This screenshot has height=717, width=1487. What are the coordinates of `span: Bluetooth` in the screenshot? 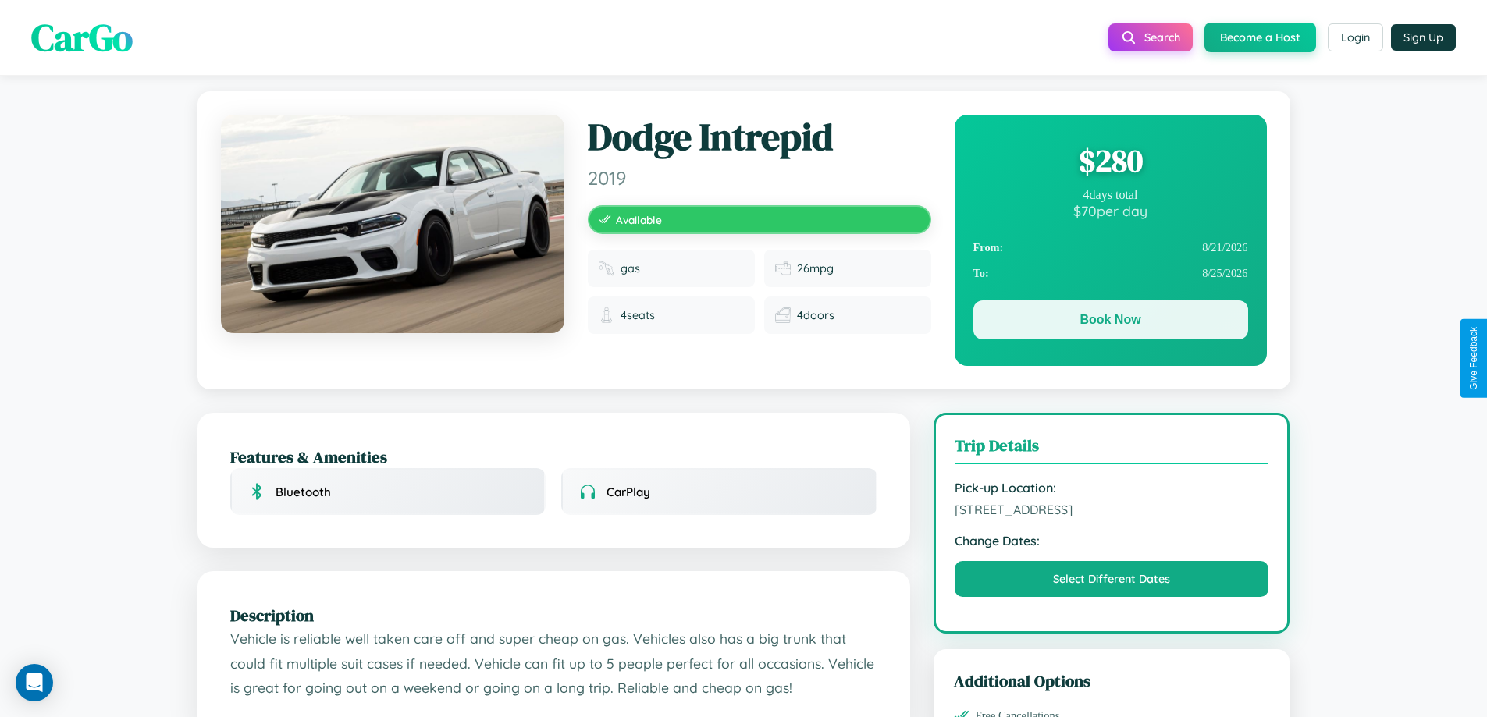 It's located at (303, 492).